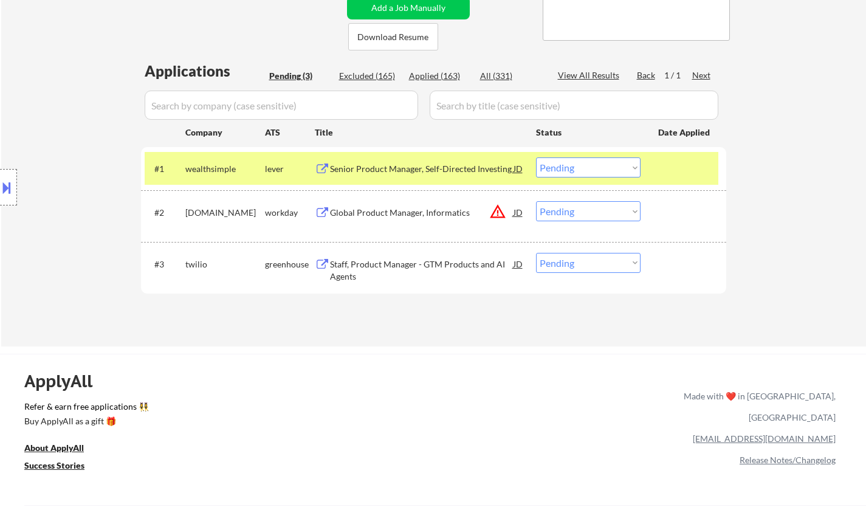 This screenshot has height=510, width=866. I want to click on u: Success Stories, so click(54, 465).